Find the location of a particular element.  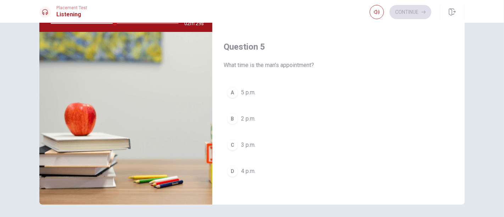

span: 4 p.m. is located at coordinates (248, 171).